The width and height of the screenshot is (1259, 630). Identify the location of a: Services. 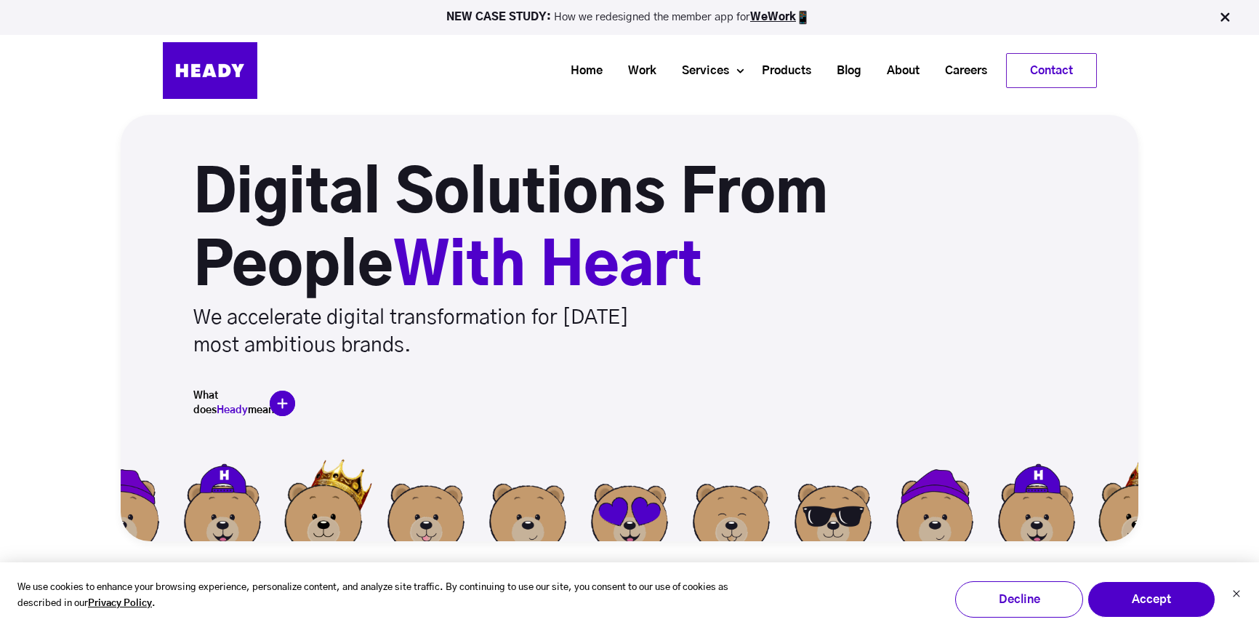
(700, 71).